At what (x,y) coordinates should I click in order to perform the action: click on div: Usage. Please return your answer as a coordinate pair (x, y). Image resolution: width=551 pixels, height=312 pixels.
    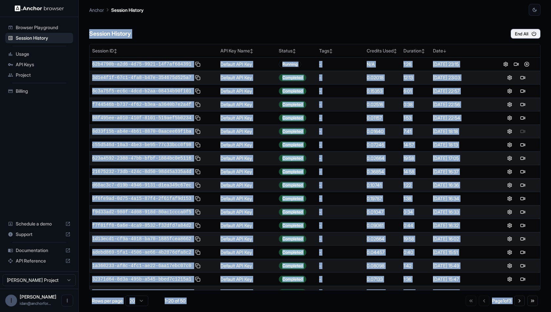
    Looking at the image, I should click on (39, 54).